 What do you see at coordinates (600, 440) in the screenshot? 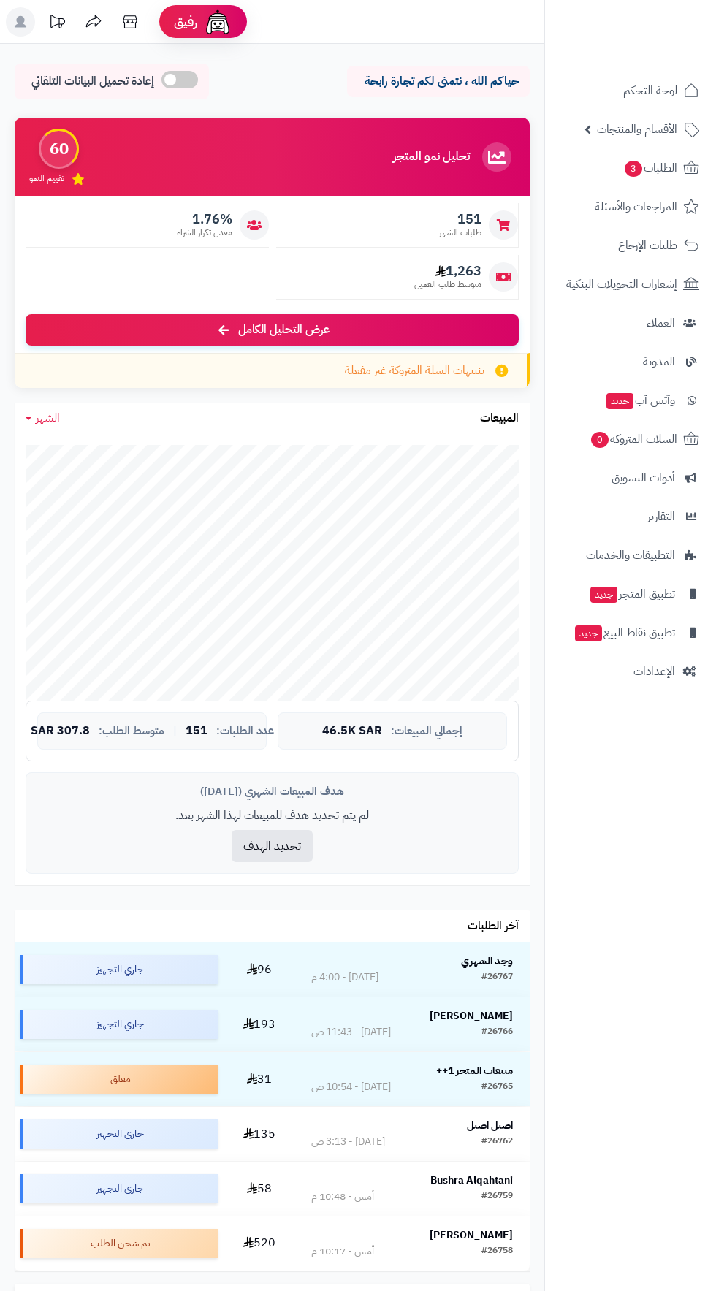
I see `span: 0` at bounding box center [600, 440].